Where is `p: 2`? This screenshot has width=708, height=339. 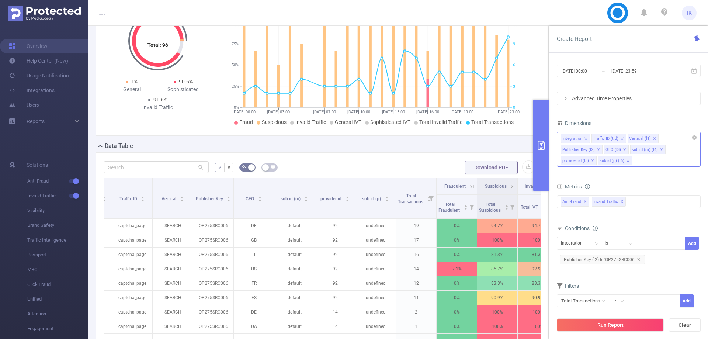 p: 2 is located at coordinates (416, 312).